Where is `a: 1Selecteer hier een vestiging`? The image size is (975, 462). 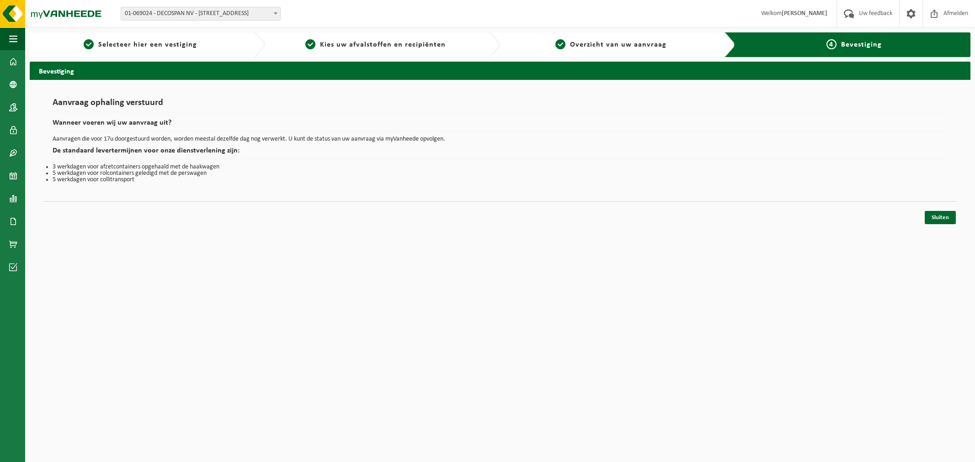
a: 1Selecteer hier een vestiging is located at coordinates (140, 45).